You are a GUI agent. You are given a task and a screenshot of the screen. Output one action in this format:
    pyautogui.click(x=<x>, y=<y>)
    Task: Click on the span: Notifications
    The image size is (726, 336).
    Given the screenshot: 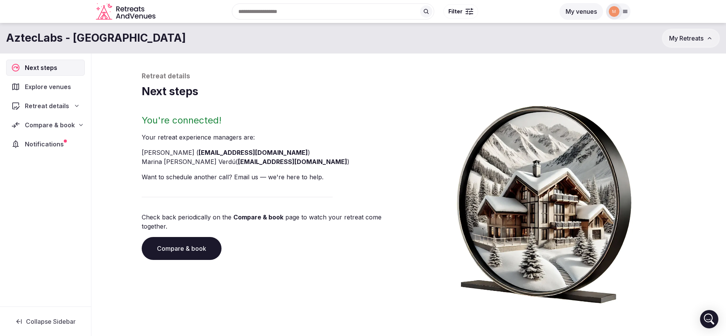 What is the action you would take?
    pyautogui.click(x=46, y=144)
    